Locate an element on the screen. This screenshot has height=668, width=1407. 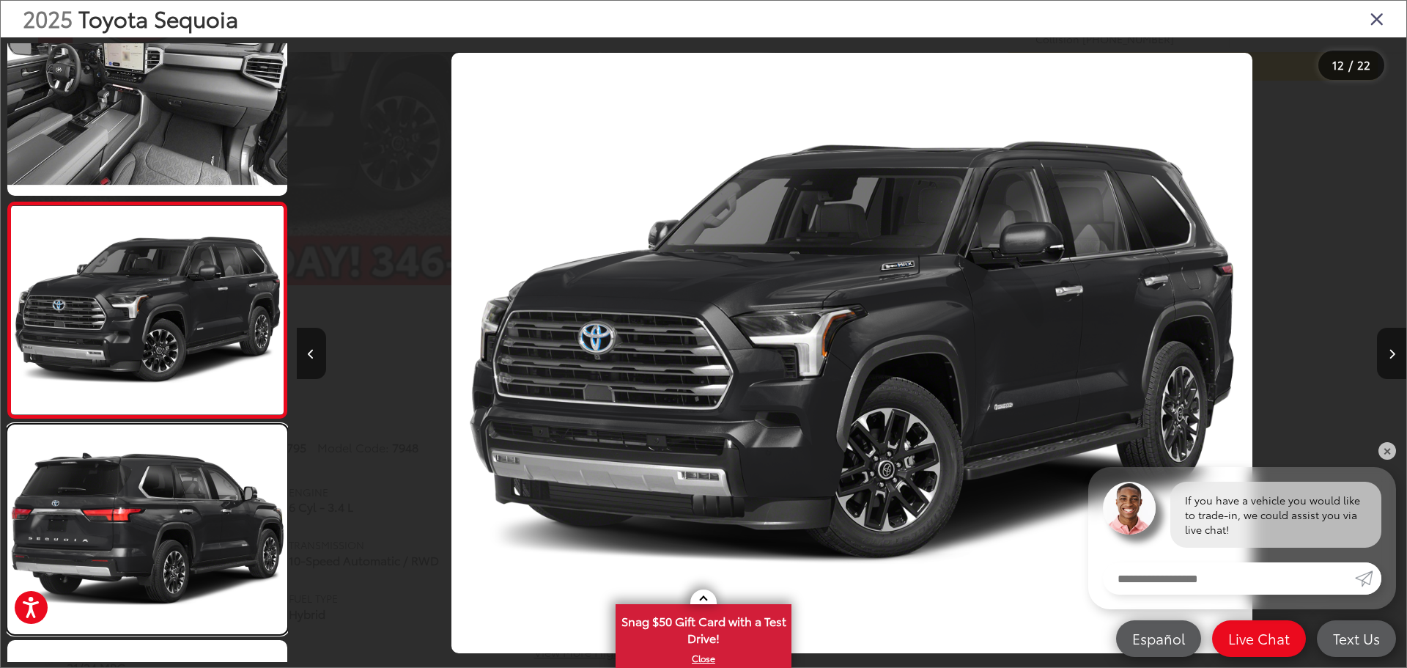
span: Toyota Sequoia is located at coordinates (158, 18).